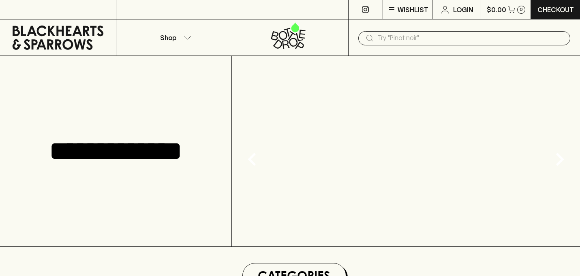 The height and width of the screenshot is (276, 580). I want to click on p: Shop, so click(168, 38).